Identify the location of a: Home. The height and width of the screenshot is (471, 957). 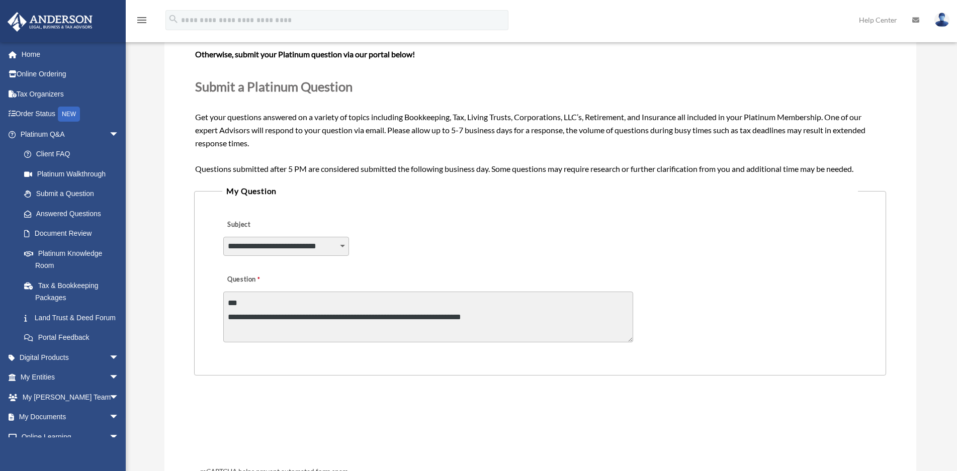
(70, 54).